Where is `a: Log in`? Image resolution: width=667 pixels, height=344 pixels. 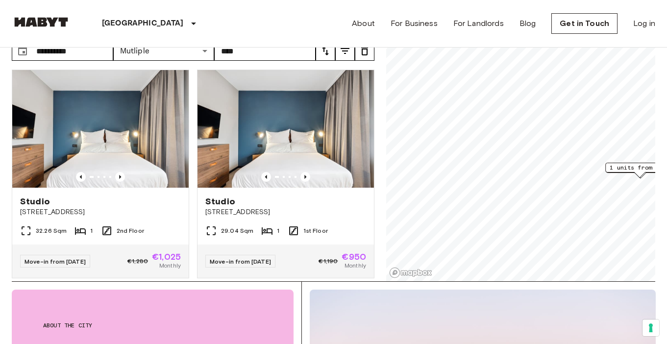
a: Log in is located at coordinates (644, 24).